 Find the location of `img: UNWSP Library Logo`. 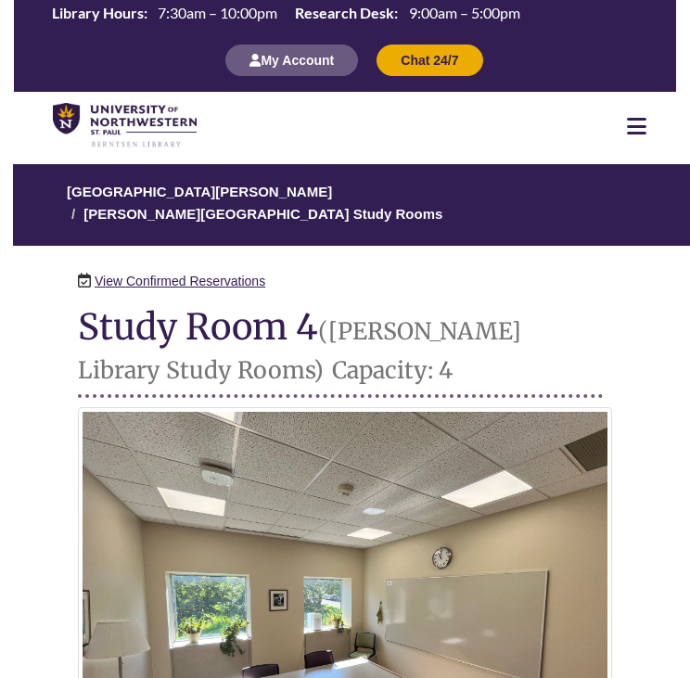

img: UNWSP Library Logo is located at coordinates (124, 125).